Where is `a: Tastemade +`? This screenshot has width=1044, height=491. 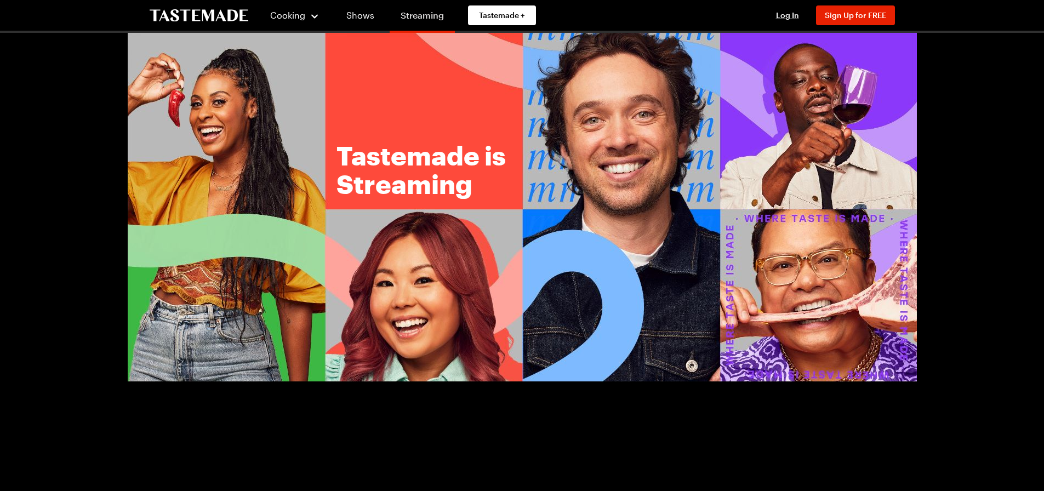 a: Tastemade + is located at coordinates (502, 15).